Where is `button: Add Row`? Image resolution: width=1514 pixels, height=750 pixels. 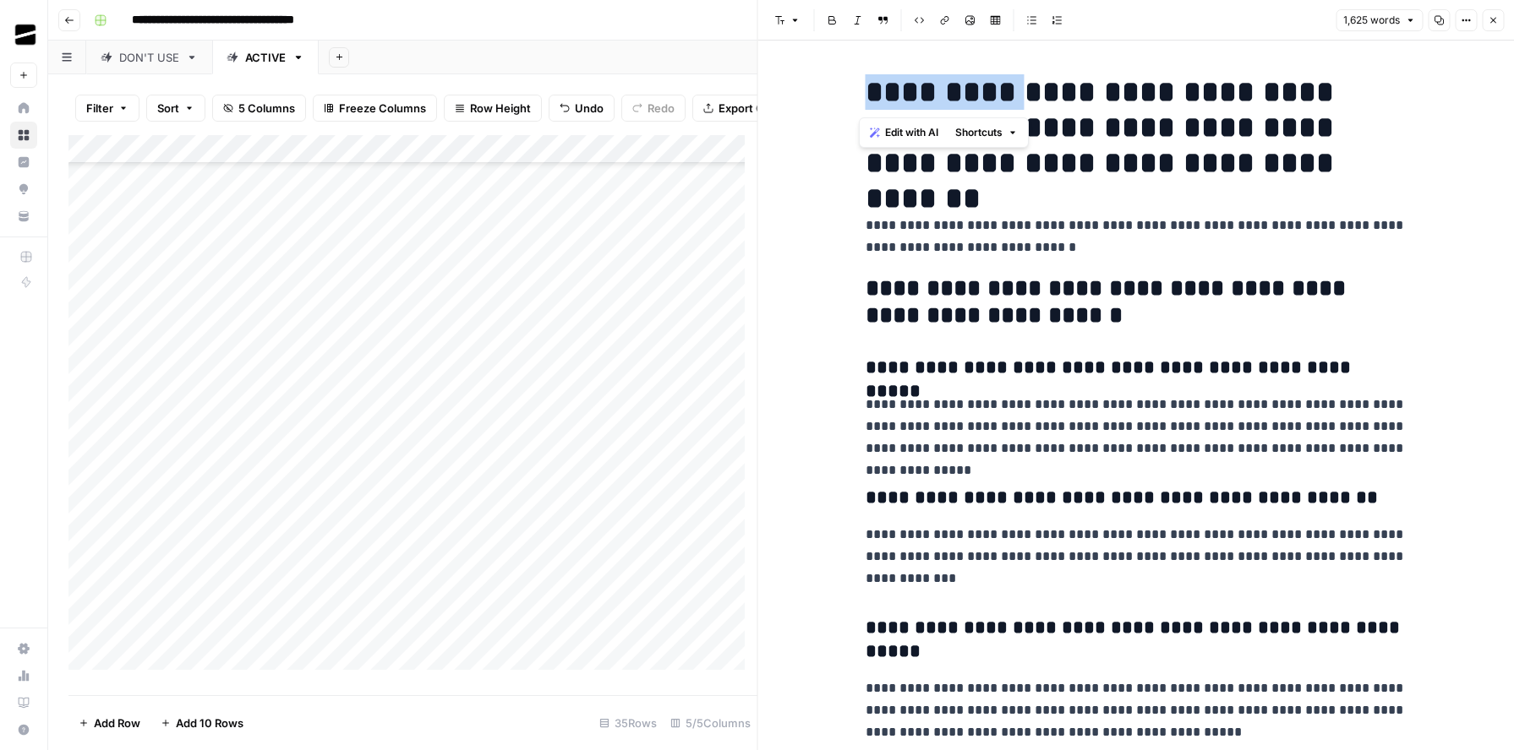 button: Add Row is located at coordinates (109, 723).